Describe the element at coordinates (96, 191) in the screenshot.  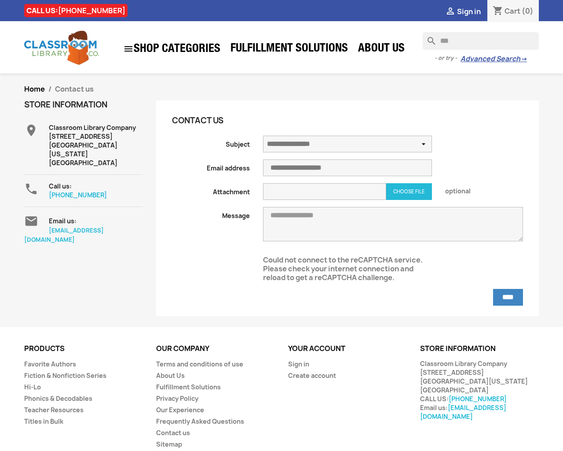
I see `div: Call us:` at that location.